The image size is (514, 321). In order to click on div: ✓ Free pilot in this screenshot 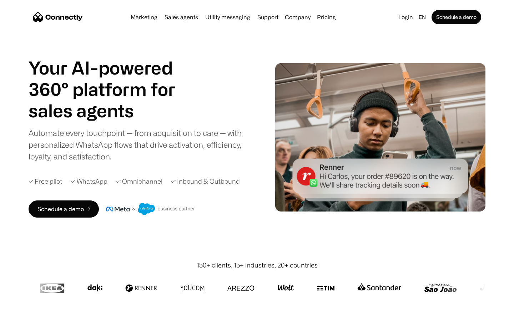, I will do `click(45, 181)`.